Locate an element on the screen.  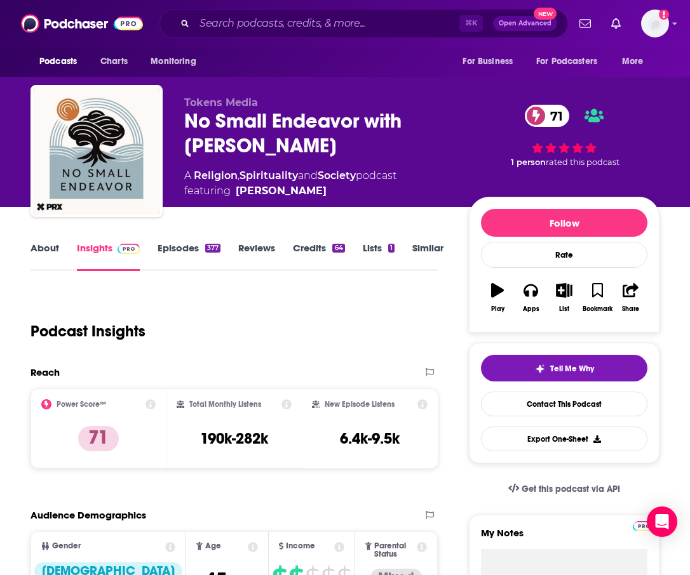
h1: Podcast Insights is located at coordinates (88, 331).